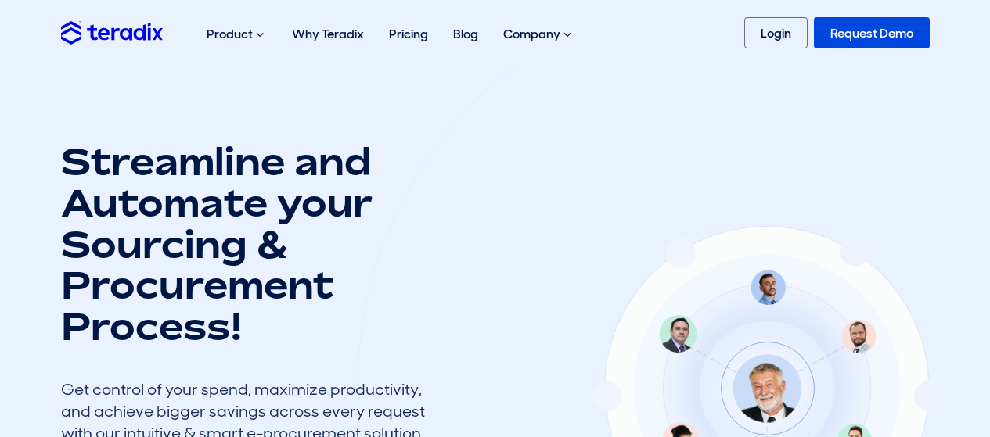  I want to click on div: Company, so click(538, 34).